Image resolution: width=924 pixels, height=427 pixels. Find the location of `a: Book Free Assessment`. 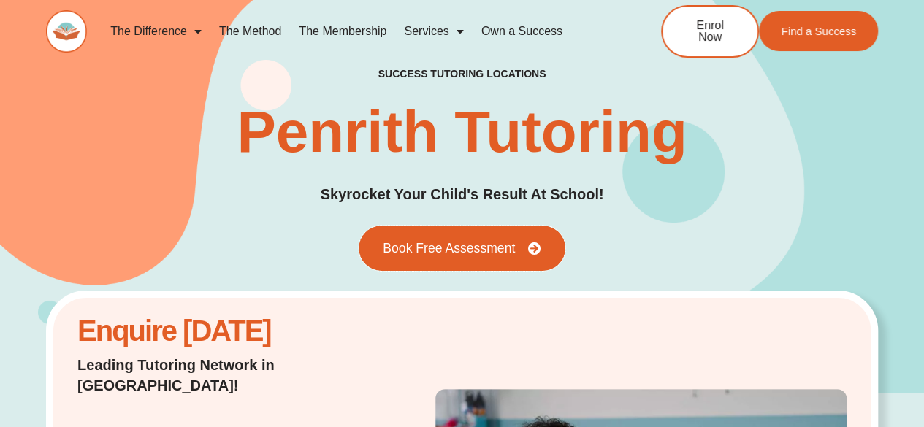

a: Book Free Assessment is located at coordinates (462, 248).